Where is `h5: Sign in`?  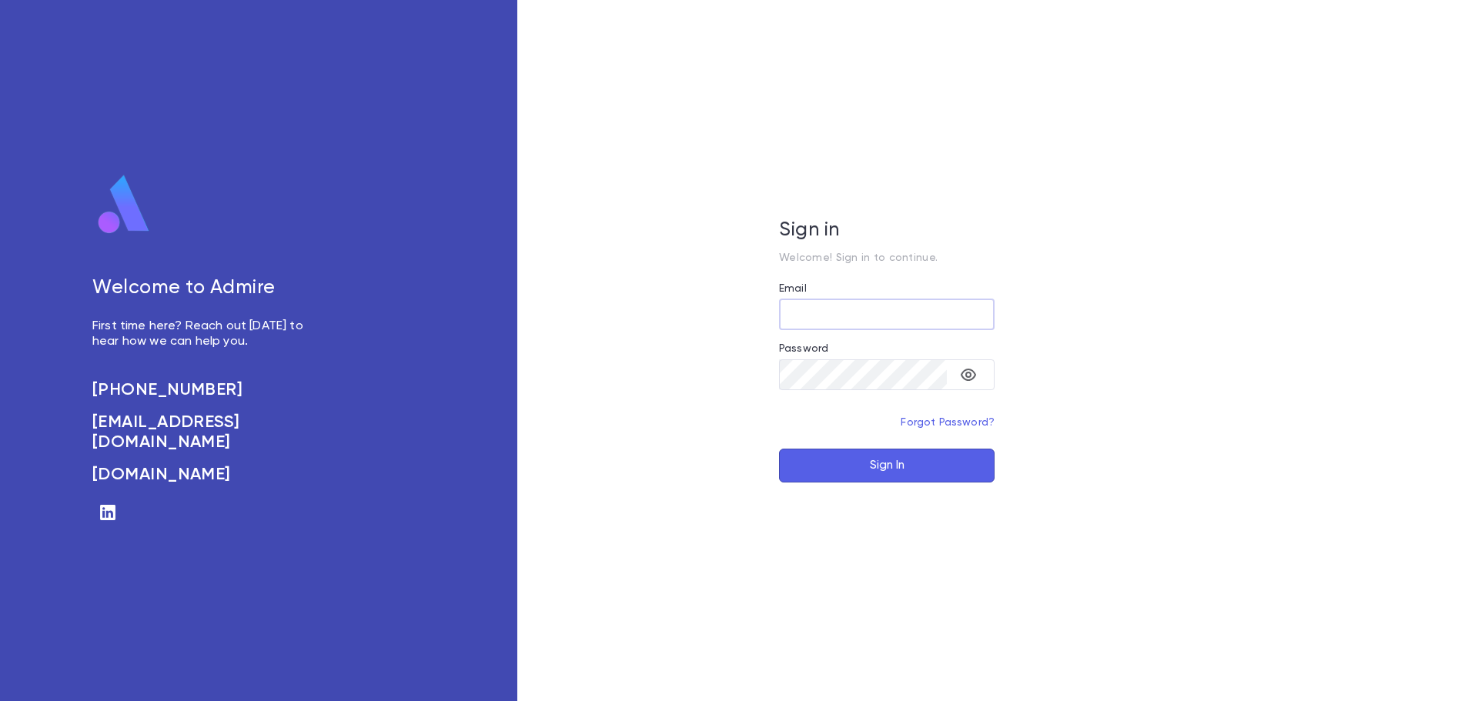
h5: Sign in is located at coordinates (887, 231).